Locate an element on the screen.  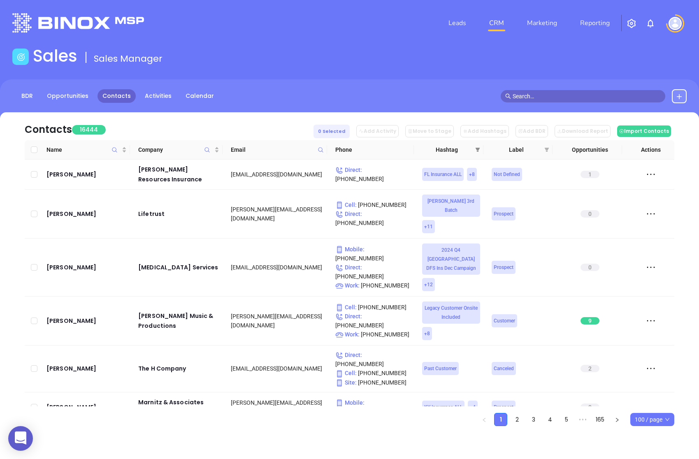
a: Activities is located at coordinates (158, 96).